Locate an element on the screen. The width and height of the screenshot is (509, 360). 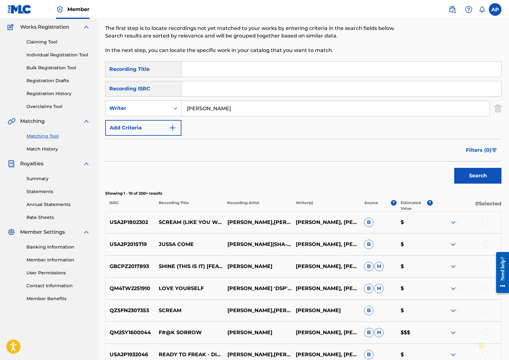
p: QM4TW2251910 is located at coordinates (130, 288).